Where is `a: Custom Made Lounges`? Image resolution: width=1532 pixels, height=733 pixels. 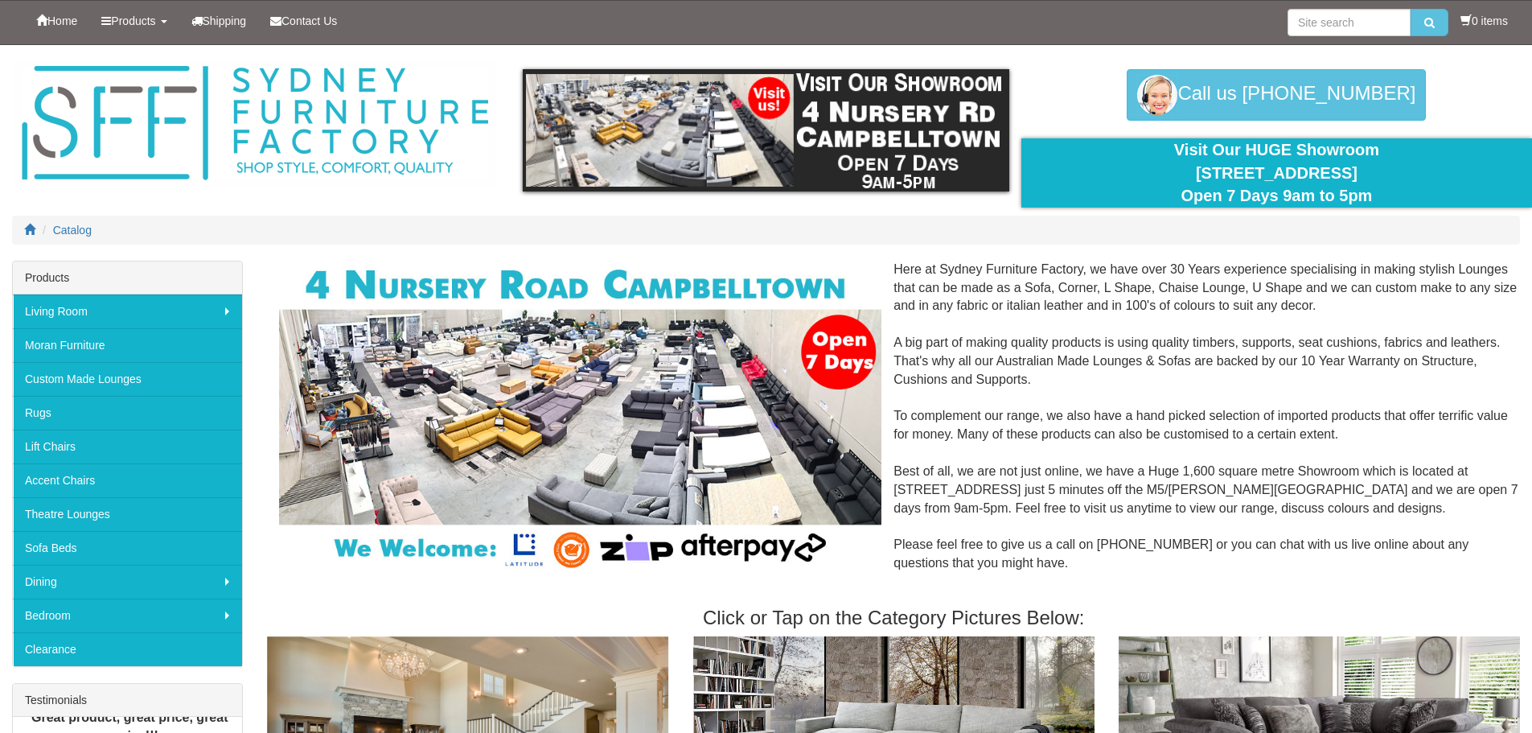 a: Custom Made Lounges is located at coordinates (127, 379).